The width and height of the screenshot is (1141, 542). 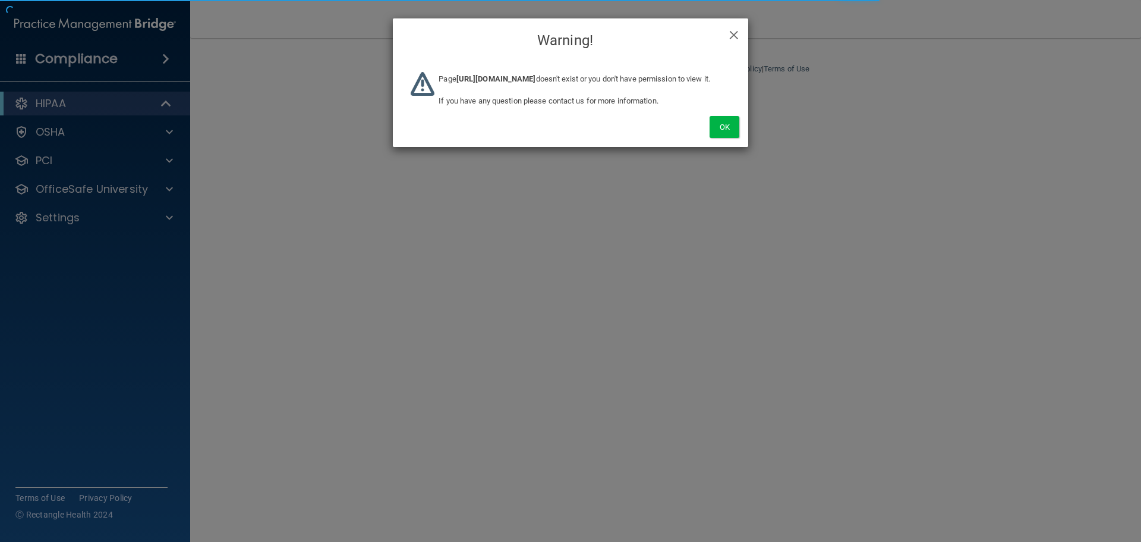 What do you see at coordinates (584, 101) in the screenshot?
I see `p: If you have any question please contact us for more information.` at bounding box center [584, 101].